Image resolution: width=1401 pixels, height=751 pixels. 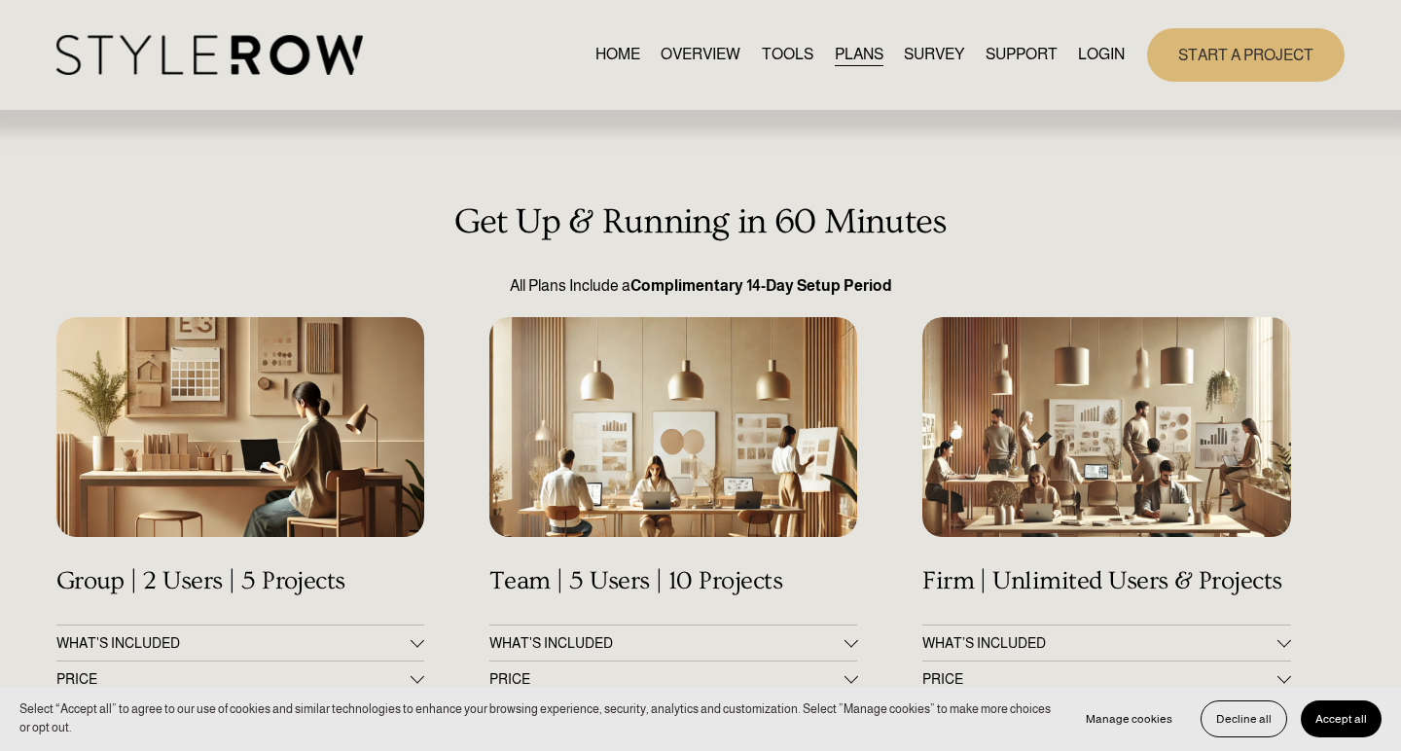 I want to click on p: Select “Accept all” to agree to our use of cookies and similar technologies to enhance your brows..., so click(x=535, y=719).